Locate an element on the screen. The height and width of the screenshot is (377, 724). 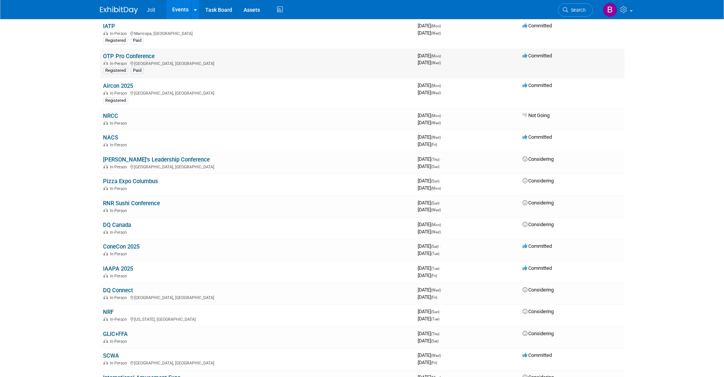
a: NRCC is located at coordinates (111, 116).